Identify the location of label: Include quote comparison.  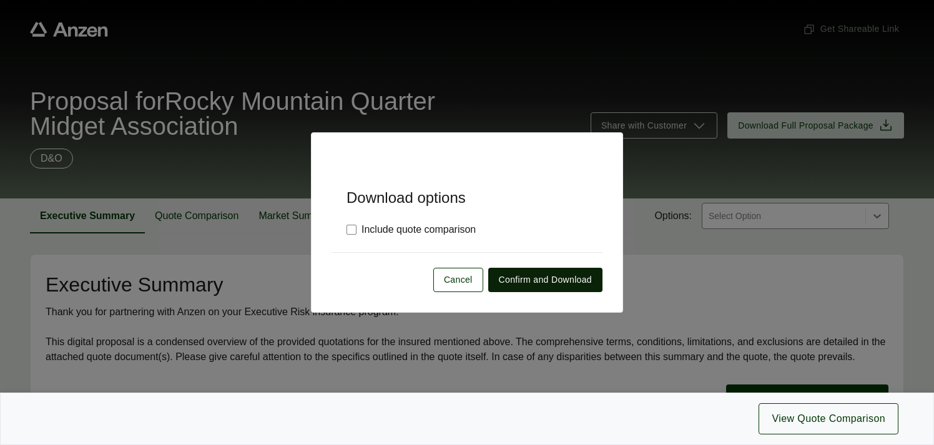
(411, 230).